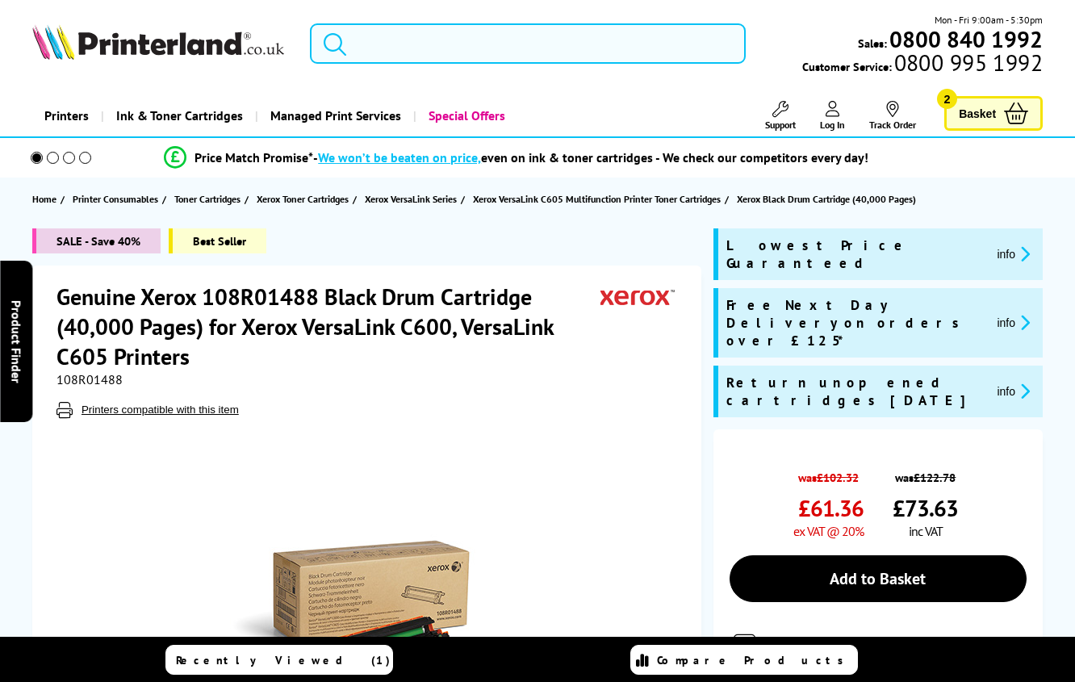  Describe the element at coordinates (830, 508) in the screenshot. I see `span: £61.36` at that location.